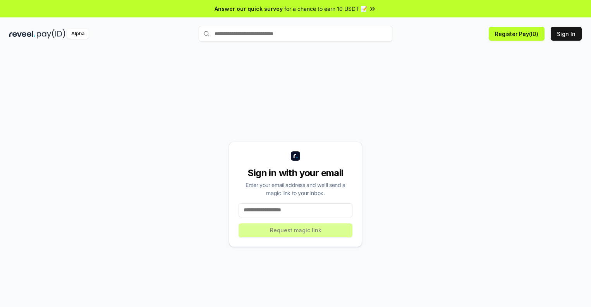 The height and width of the screenshot is (307, 591). I want to click on img: logo_small, so click(296, 156).